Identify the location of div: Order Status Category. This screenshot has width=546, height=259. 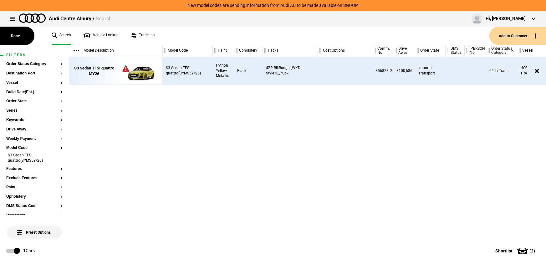
(502, 51).